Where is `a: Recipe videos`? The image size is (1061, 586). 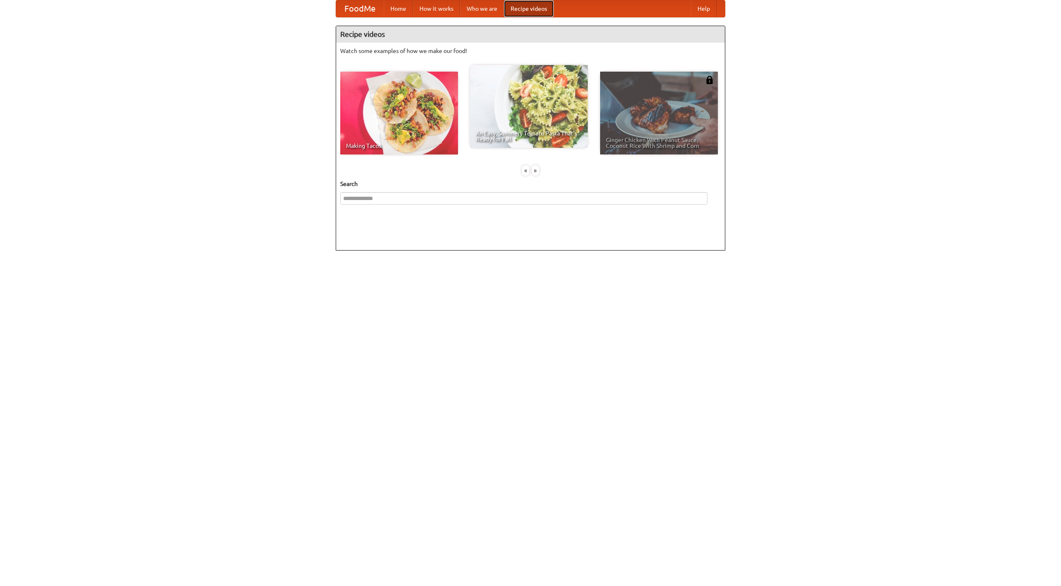 a: Recipe videos is located at coordinates (529, 9).